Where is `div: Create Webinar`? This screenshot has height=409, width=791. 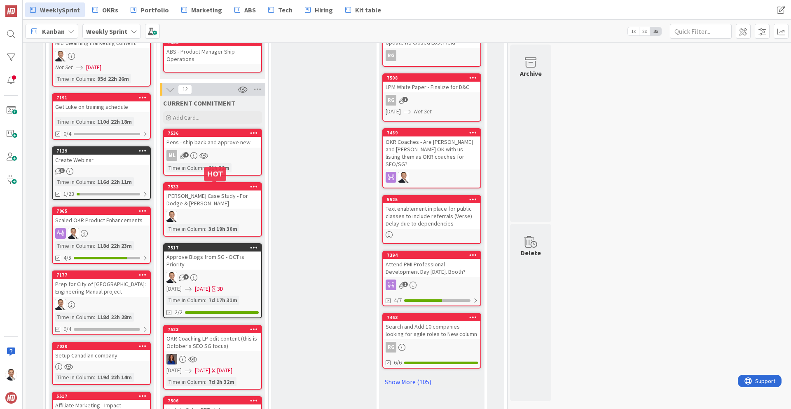 div: Create Webinar is located at coordinates (101, 160).